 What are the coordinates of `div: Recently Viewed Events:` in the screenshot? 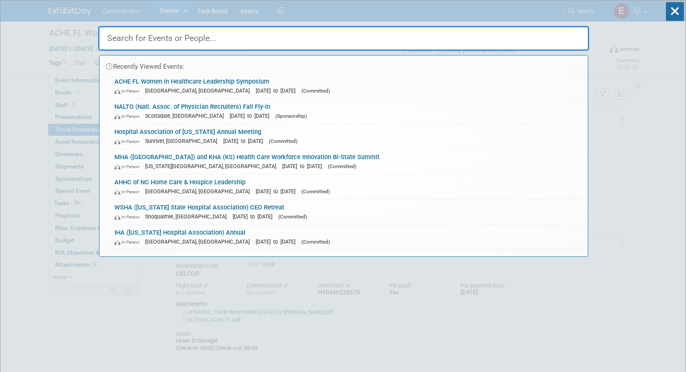 It's located at (343, 64).